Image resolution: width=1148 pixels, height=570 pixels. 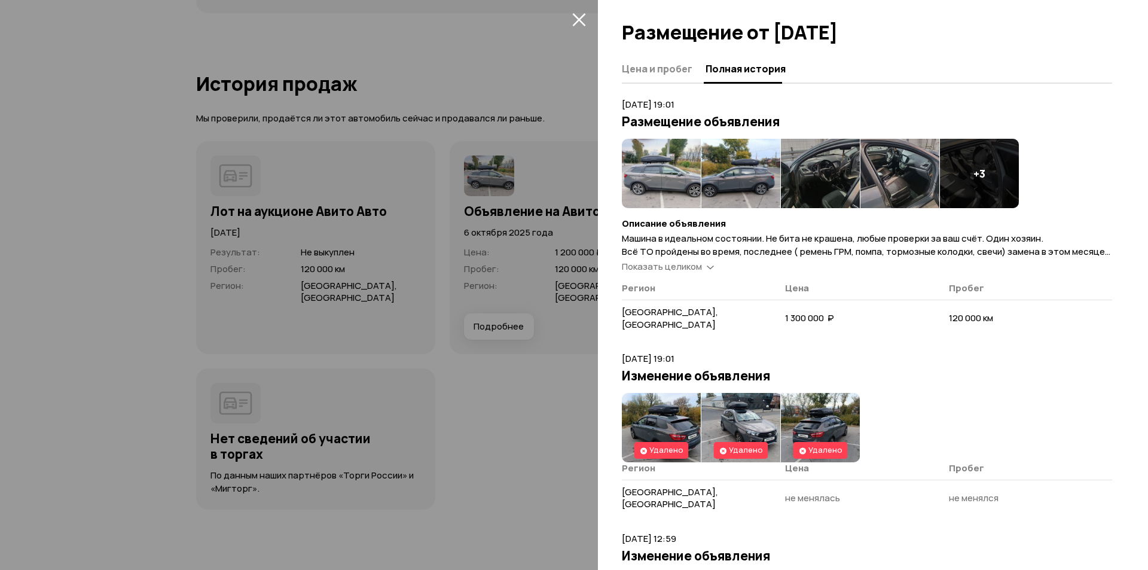 I want to click on img: 1.BK1Q-LaMXmjk26CG4ekFwzK9qAaEOMkn1mnMc9M9nCfSbcgnh2jIcd8-mXGEbZgg0jjPd-Y.XYNB1y3TAhP8Ls7FR_6Wljd..., so click(x=741, y=428).